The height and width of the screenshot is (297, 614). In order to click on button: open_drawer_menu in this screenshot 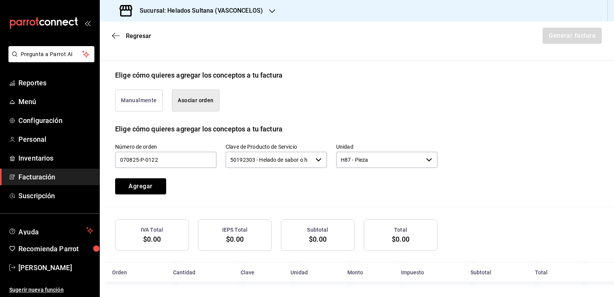, I will do `click(88, 23)`.